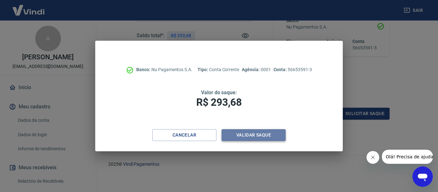 This screenshot has height=192, width=438. Describe the element at coordinates (256, 70) in the screenshot. I see `p: 0001` at that location.